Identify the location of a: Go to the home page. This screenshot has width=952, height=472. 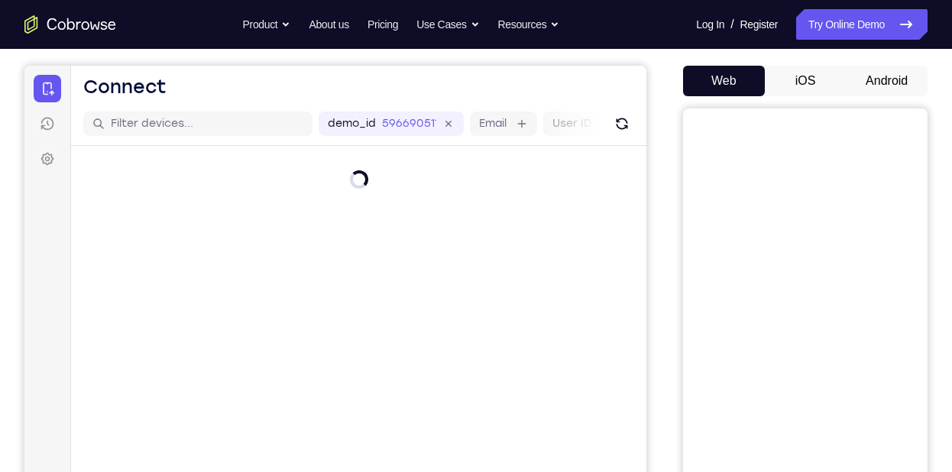
(70, 24).